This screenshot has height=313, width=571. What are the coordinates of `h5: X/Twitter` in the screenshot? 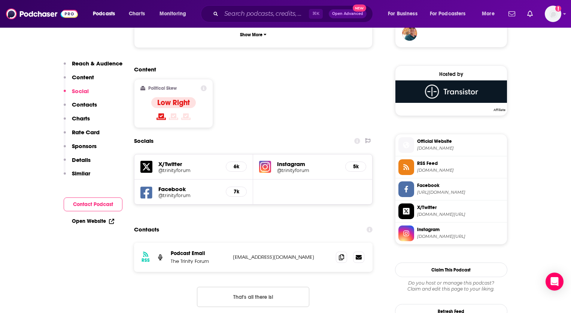 It's located at (189, 164).